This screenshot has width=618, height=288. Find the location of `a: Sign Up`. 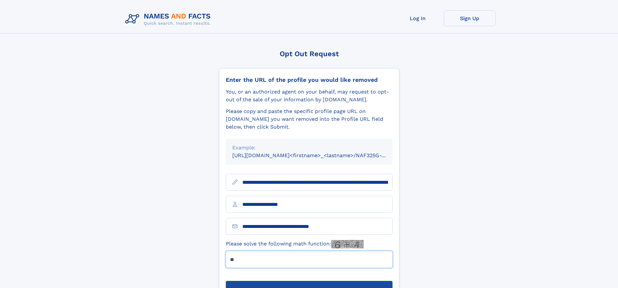

a: Sign Up is located at coordinates (470, 18).